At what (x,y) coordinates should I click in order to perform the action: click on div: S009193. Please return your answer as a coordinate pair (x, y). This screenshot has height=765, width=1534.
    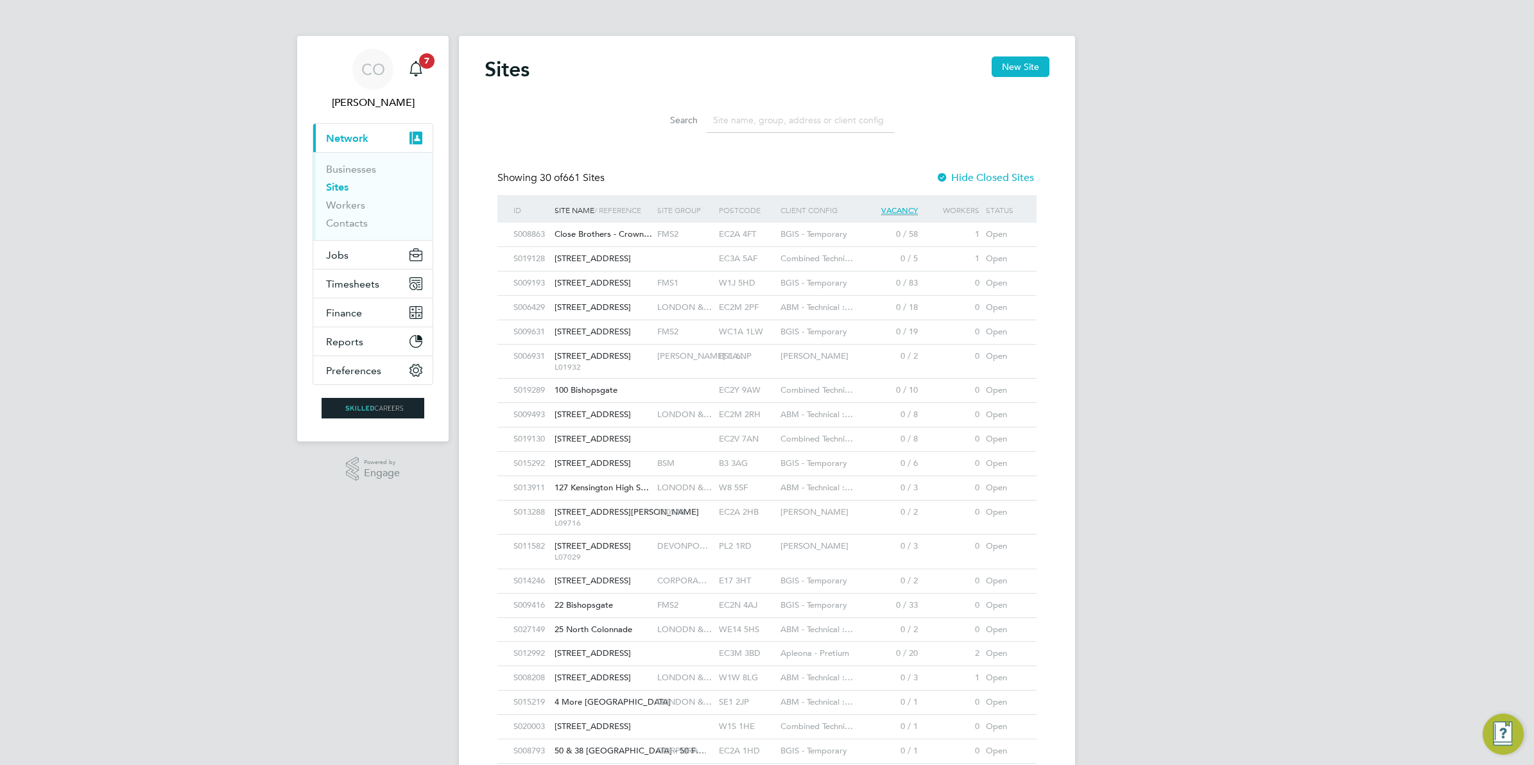
    Looking at the image, I should click on (531, 283).